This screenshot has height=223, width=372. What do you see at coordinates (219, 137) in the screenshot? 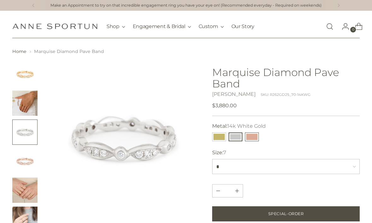
I see `button: 18k Yellow Gold` at bounding box center [219, 137].